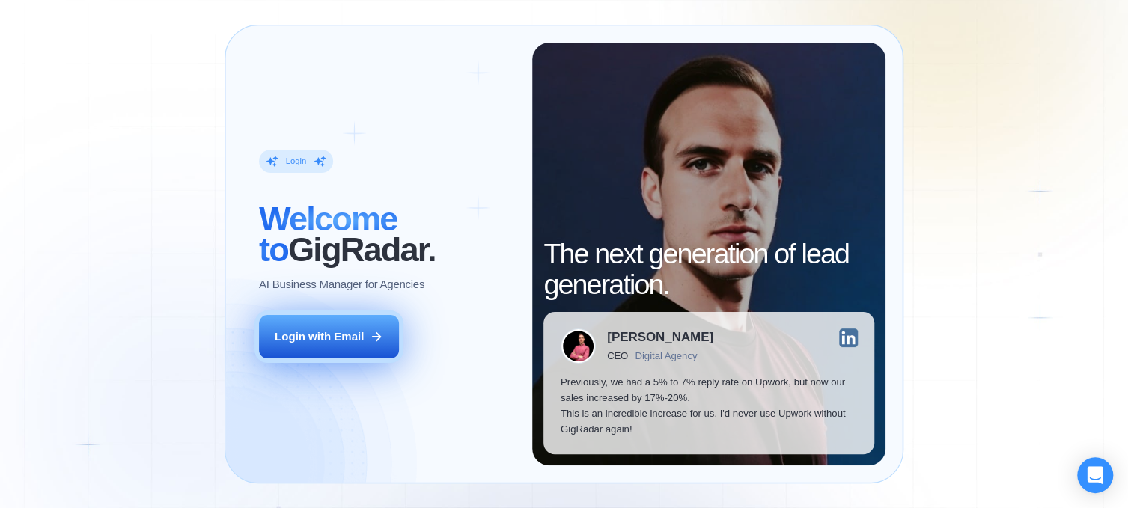 This screenshot has width=1128, height=508. I want to click on p: Previously, we had a 5% to 7% reply rate on Upwork, but now our sales increased by 17%-20%. This ..., so click(709, 406).